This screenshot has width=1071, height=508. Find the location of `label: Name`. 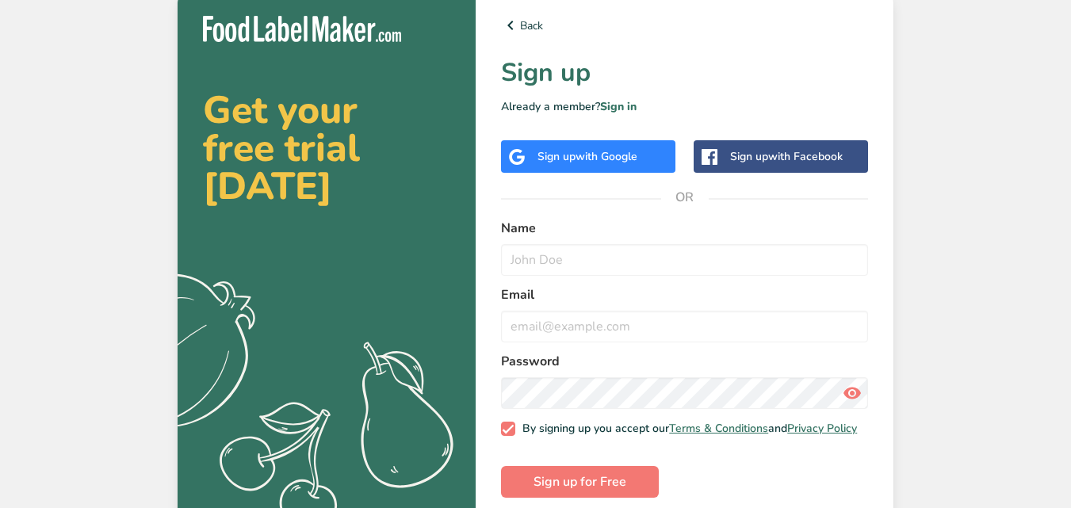

label: Name is located at coordinates (684, 228).